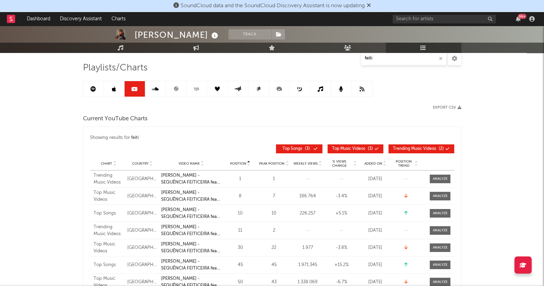  Describe the element at coordinates (250, 34) in the screenshot. I see `button: Track` at that location.